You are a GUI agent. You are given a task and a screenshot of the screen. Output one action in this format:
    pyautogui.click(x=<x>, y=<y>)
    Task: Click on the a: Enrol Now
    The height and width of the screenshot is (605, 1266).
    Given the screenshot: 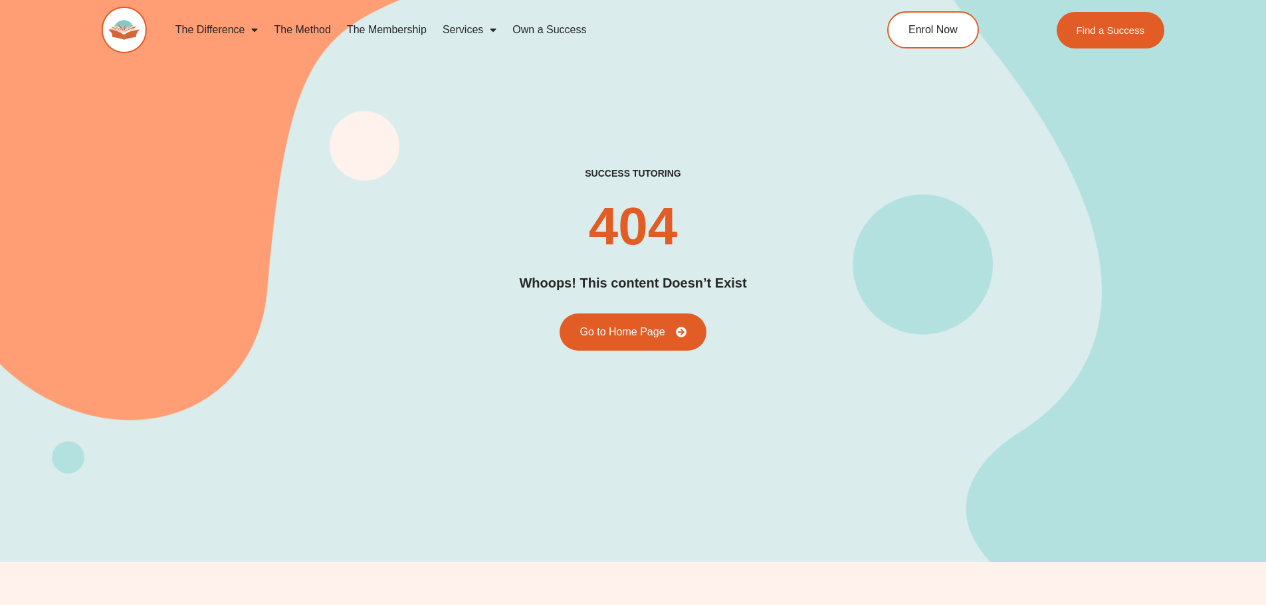 What is the action you would take?
    pyautogui.click(x=933, y=30)
    